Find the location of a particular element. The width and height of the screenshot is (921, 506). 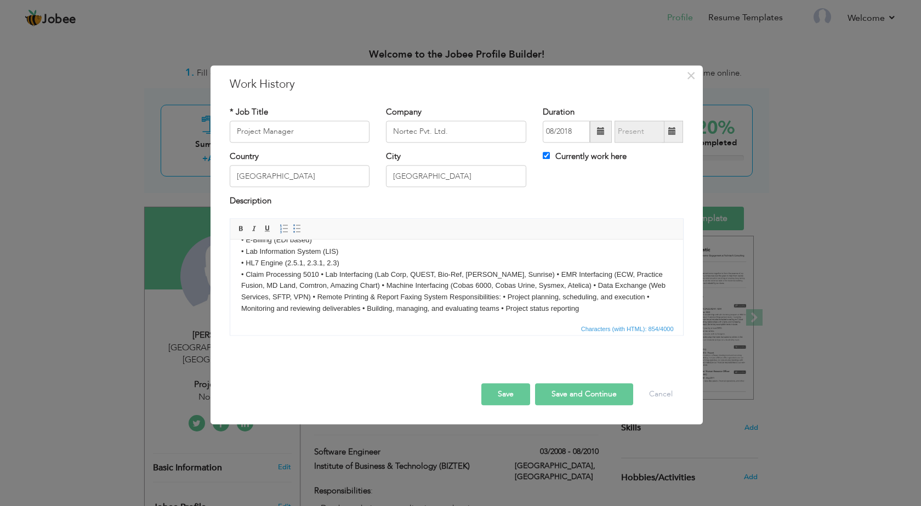

input: Present is located at coordinates (639, 132).